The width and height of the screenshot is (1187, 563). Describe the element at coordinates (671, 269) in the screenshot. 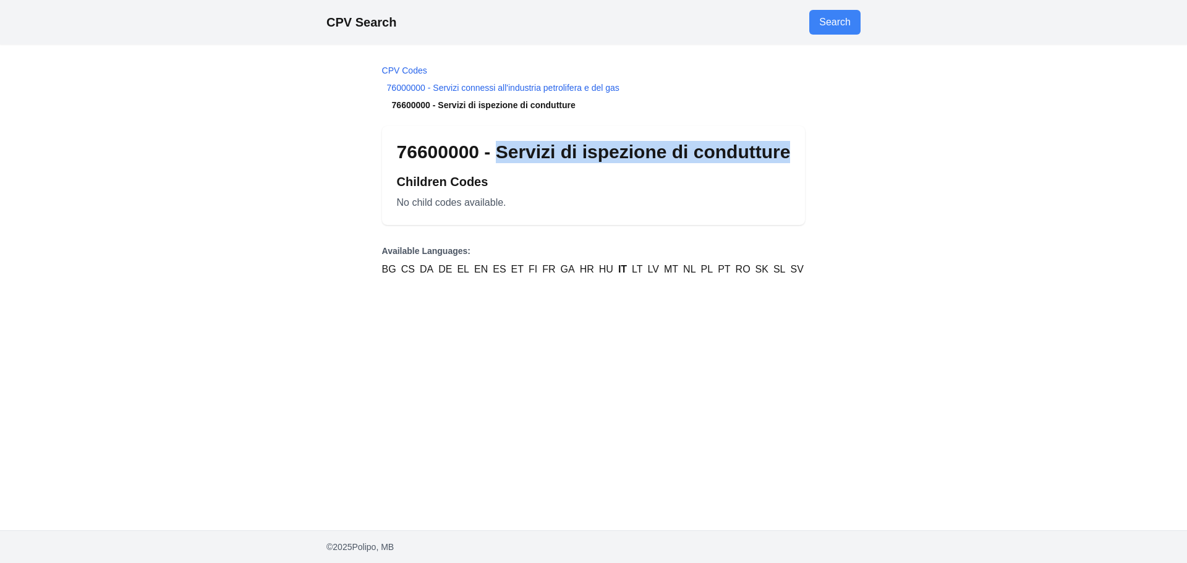

I see `a: MT` at that location.